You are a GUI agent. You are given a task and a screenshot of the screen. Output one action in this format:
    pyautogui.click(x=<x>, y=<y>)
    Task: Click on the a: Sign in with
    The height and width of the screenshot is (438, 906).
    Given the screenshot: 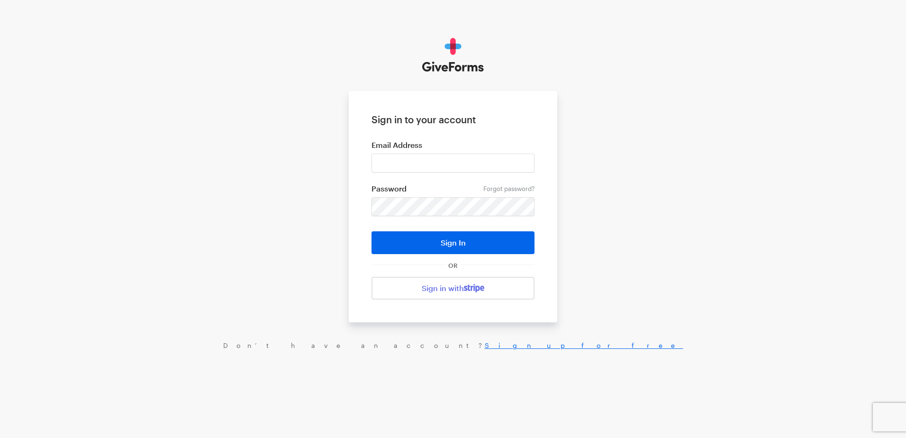 What is the action you would take?
    pyautogui.click(x=453, y=288)
    